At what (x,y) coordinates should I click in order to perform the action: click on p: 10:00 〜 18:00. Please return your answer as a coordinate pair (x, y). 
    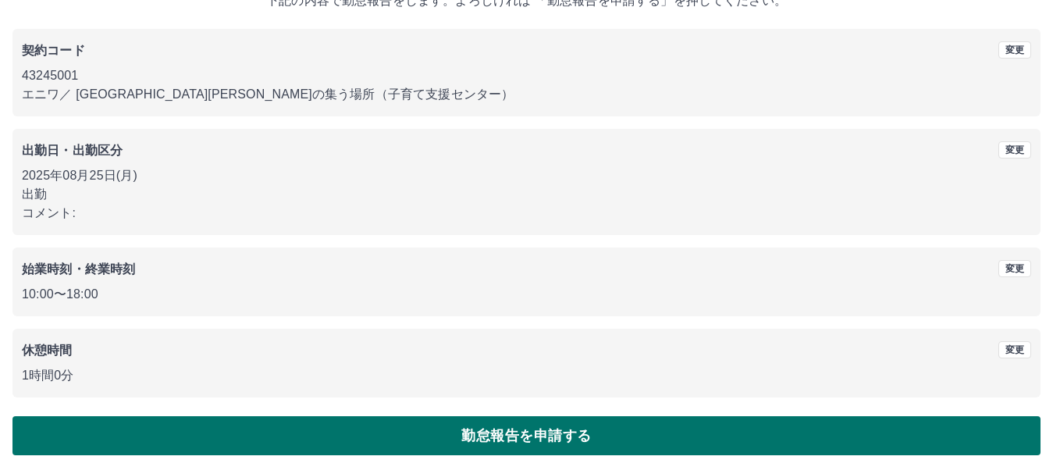
    Looking at the image, I should click on (526, 294).